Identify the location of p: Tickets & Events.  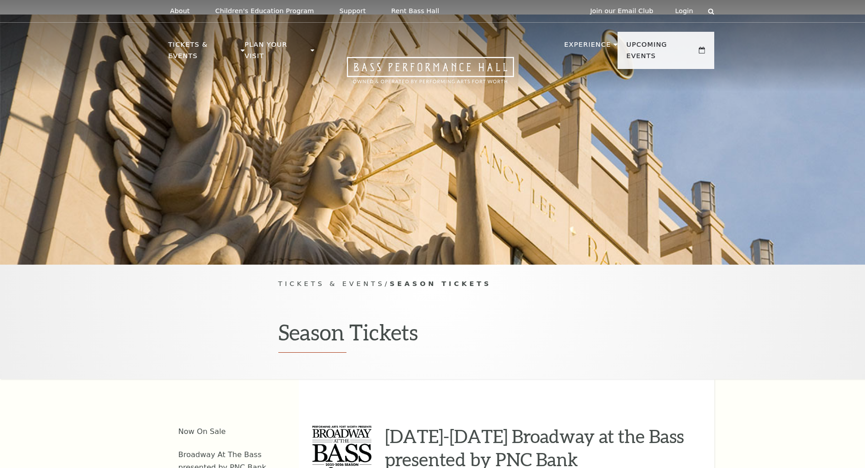
(203, 53).